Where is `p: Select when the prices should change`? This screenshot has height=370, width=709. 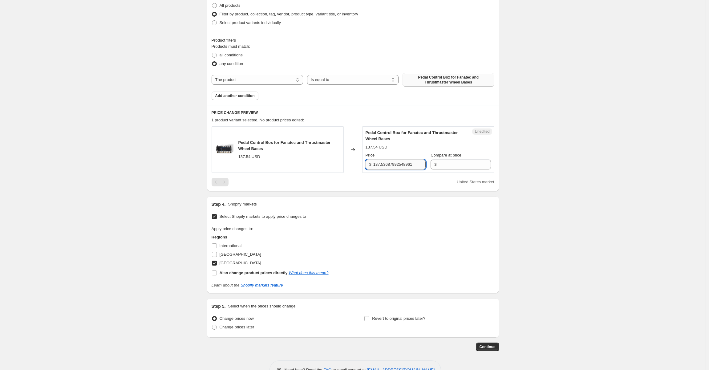
p: Select when the prices should change is located at coordinates (262, 306).